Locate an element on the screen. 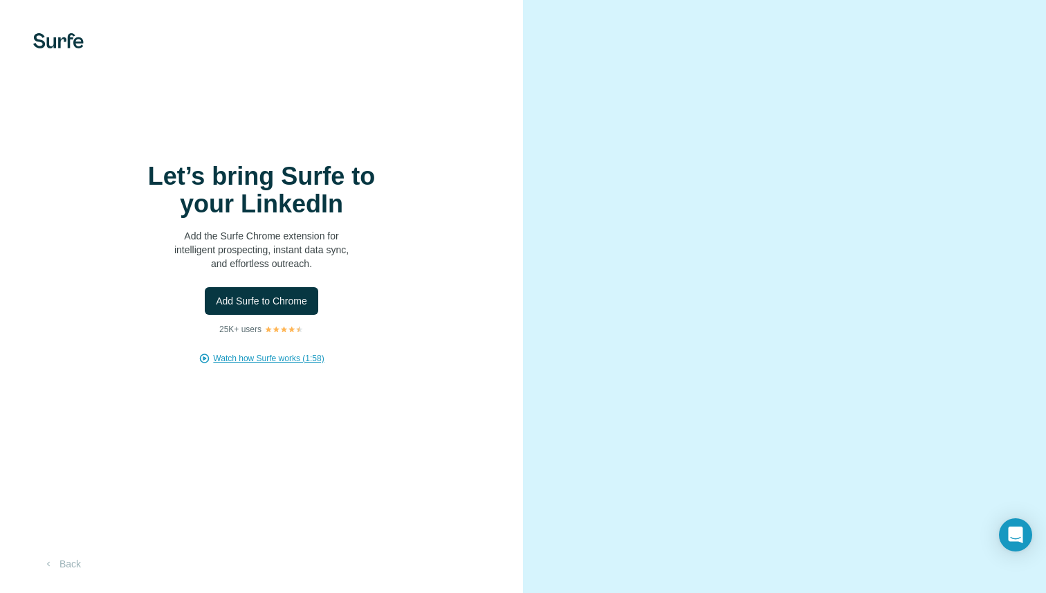 This screenshot has height=593, width=1046. p: Add the Surfe Chrome extension for intelligent prospecting, instant data sync, and effortless out... is located at coordinates (262, 250).